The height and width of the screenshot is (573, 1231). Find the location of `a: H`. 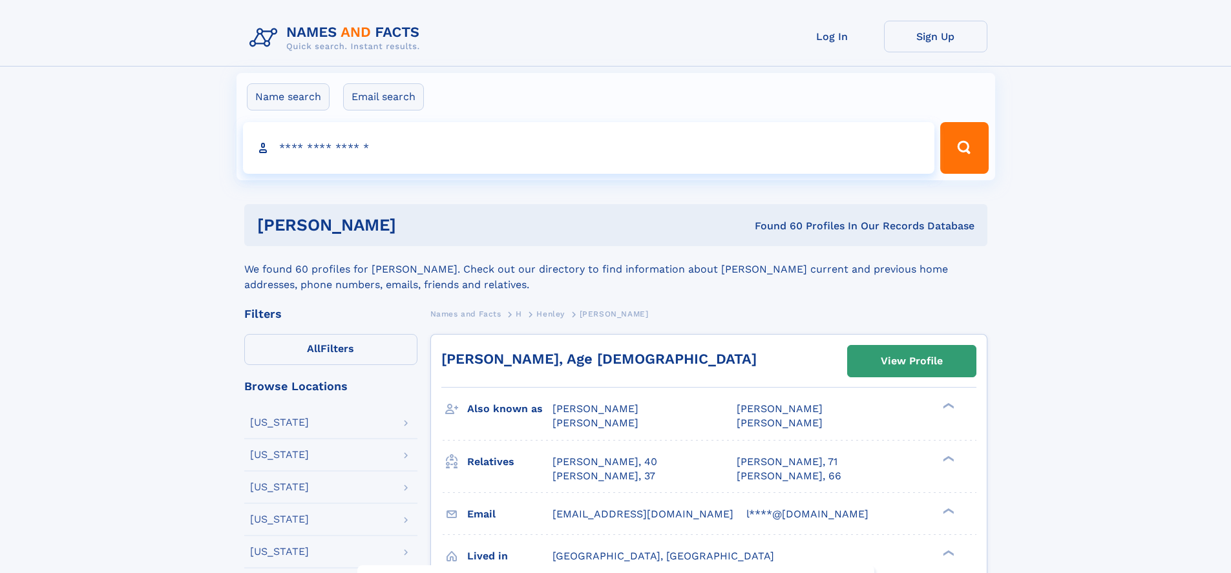

a: H is located at coordinates (519, 313).